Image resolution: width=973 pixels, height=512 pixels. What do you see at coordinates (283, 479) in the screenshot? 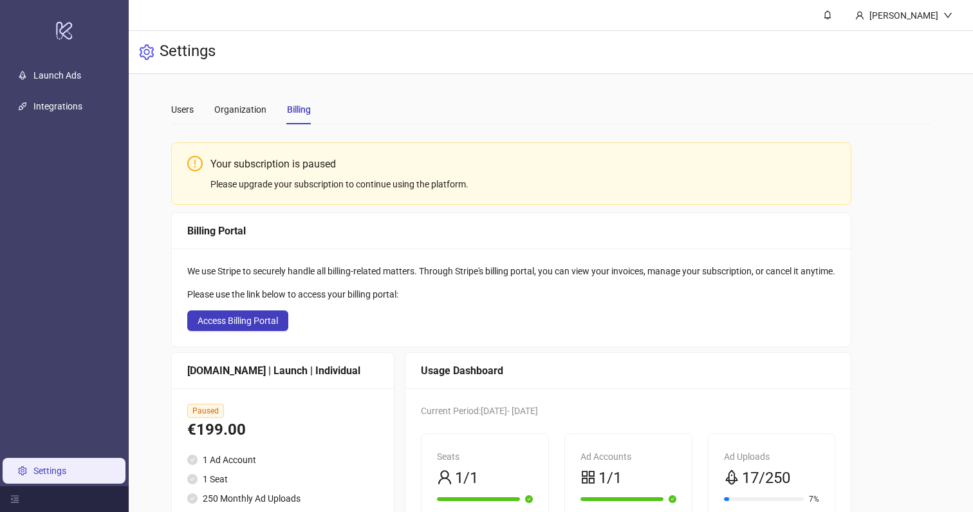
I see `li: 1 Seat` at bounding box center [283, 479].